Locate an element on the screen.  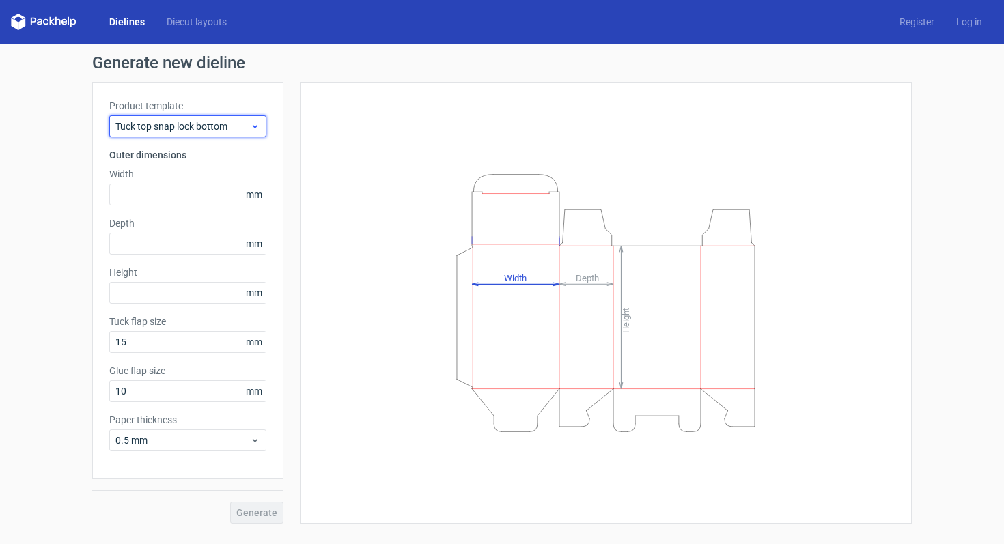
a: Register is located at coordinates (917, 22).